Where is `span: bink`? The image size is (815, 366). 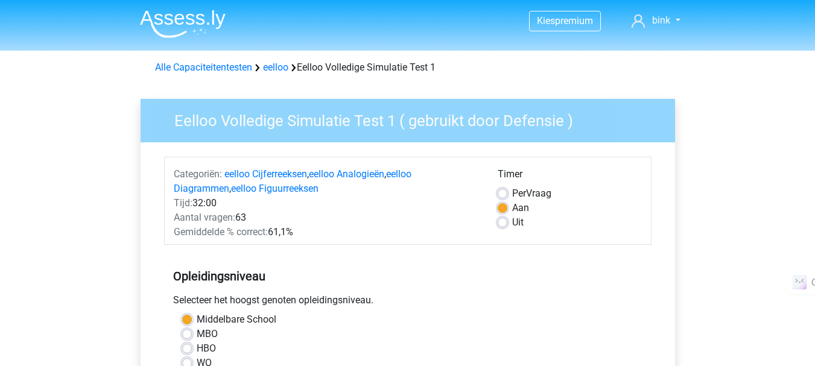 span: bink is located at coordinates (662, 20).